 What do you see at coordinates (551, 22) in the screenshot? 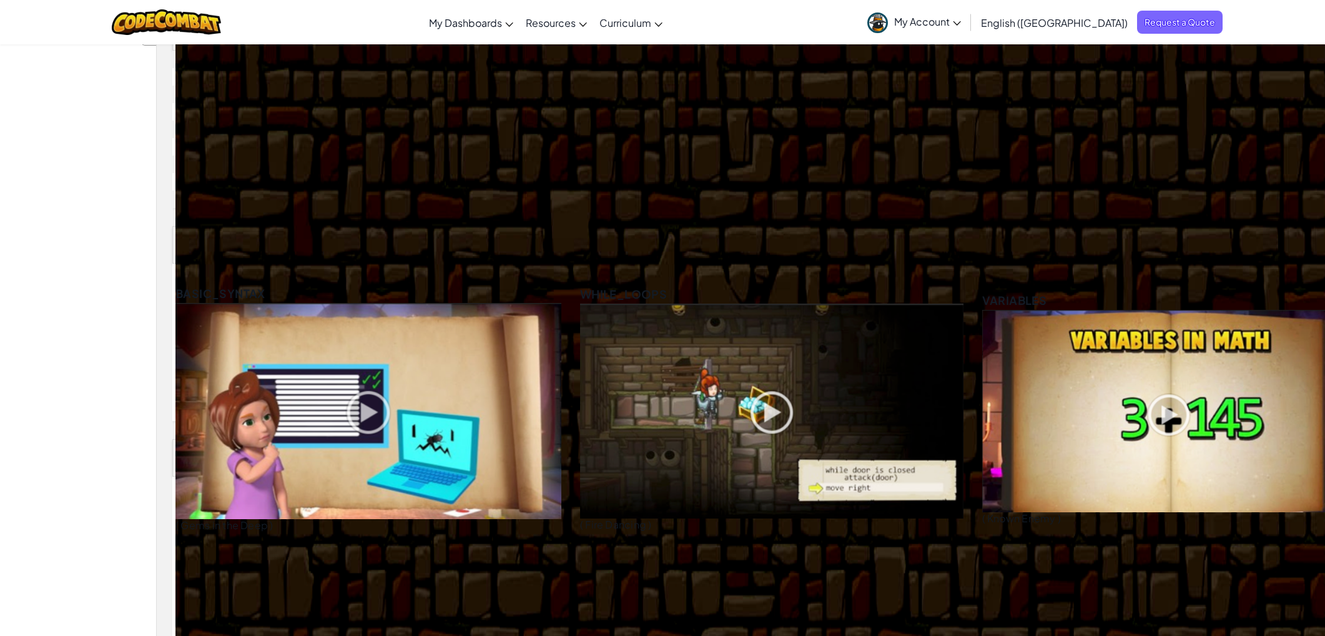
I see `span: Resources` at bounding box center [551, 22].